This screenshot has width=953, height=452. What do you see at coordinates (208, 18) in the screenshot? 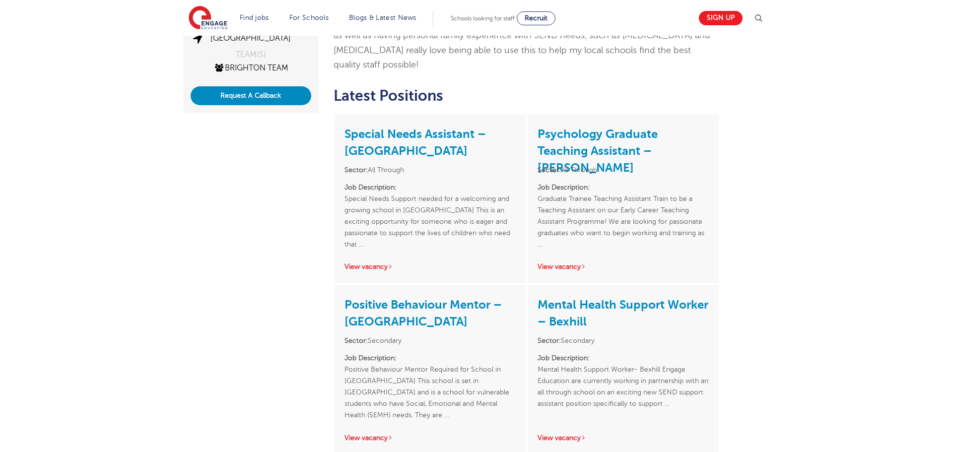
I see `img: Engage Education` at bounding box center [208, 18].